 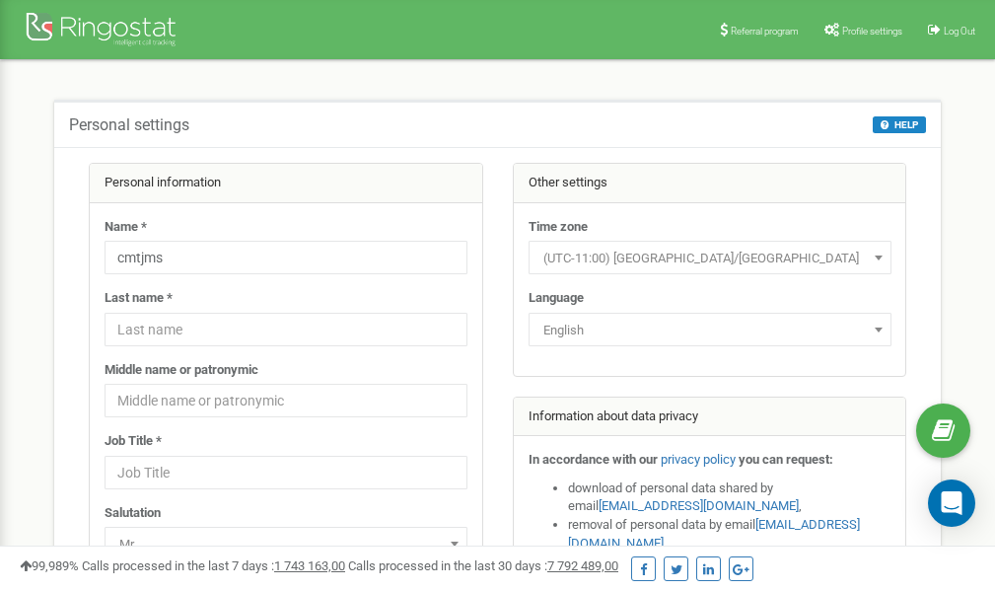 What do you see at coordinates (899, 124) in the screenshot?
I see `button: HELP` at bounding box center [899, 124].